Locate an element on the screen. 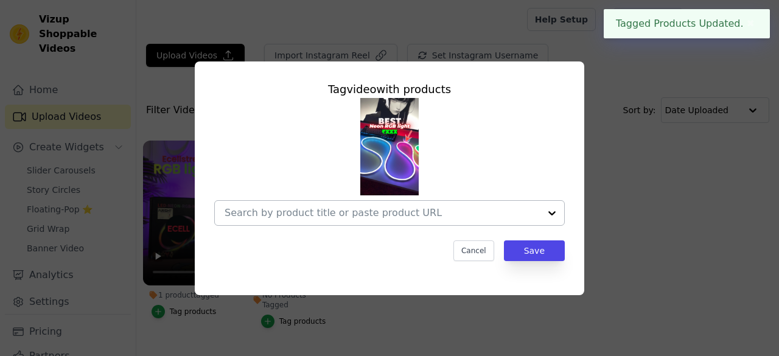 This screenshot has height=356, width=779. img: reel-preview-ecellstreetindia.myshopify.com-3734543128036743741_73461016840.jpeg is located at coordinates (389, 147).